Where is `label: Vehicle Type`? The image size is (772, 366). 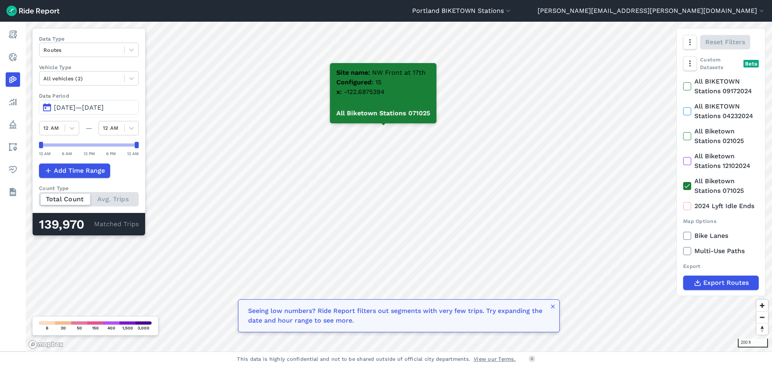
label: Vehicle Type is located at coordinates (89, 67).